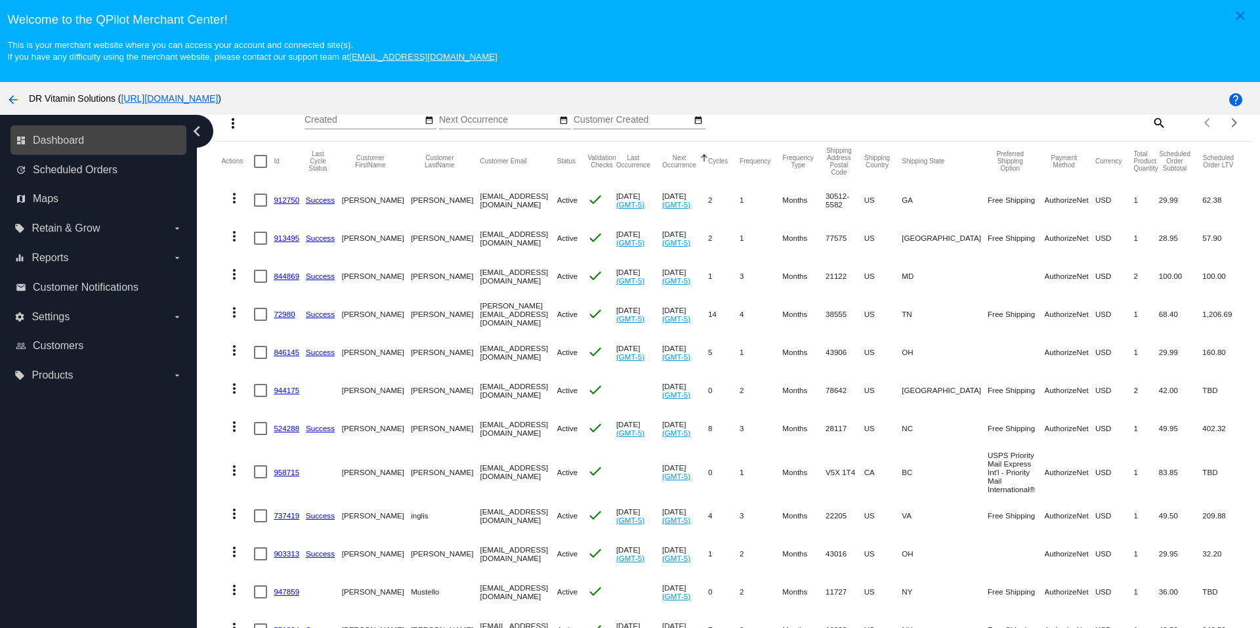 The width and height of the screenshot is (1260, 628). I want to click on mat-cell: 0, so click(724, 472).